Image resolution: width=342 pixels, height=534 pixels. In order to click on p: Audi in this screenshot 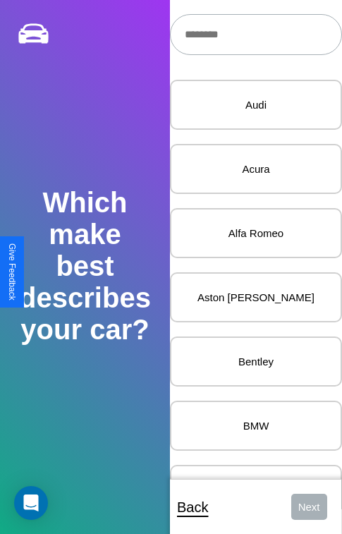, I will do `click(256, 104)`.